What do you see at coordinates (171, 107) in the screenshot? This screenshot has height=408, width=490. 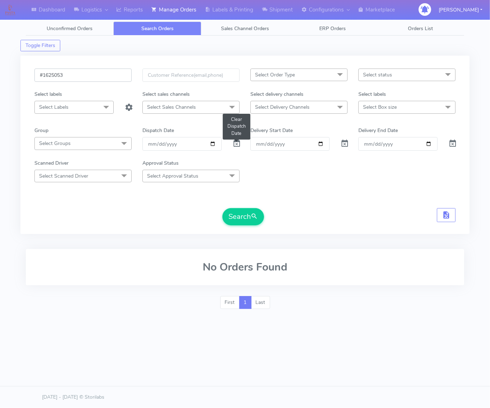 I see `span: Select Sales Channels` at bounding box center [171, 107].